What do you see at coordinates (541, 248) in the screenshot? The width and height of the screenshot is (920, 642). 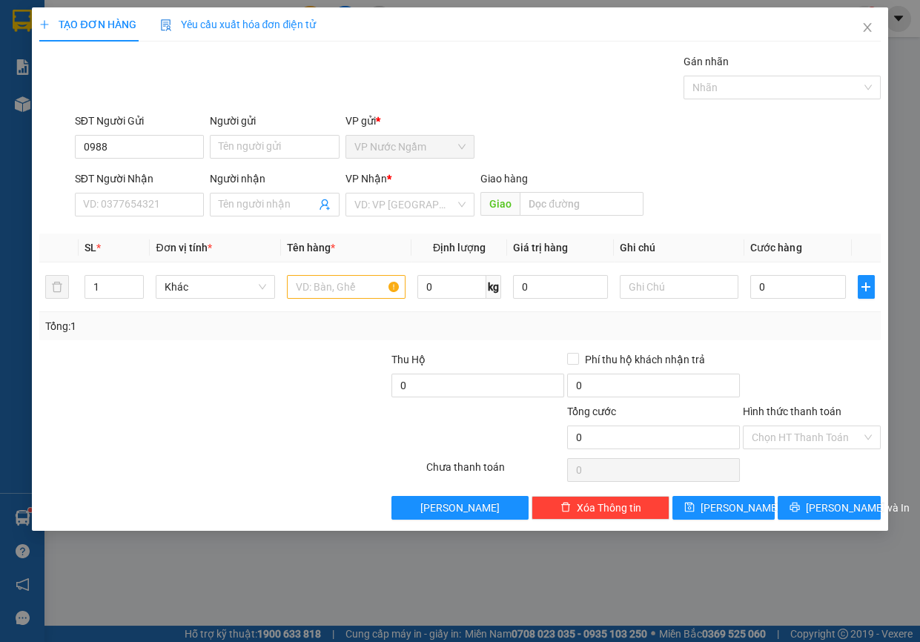 I see `span: Giá trị hàng` at bounding box center [541, 248].